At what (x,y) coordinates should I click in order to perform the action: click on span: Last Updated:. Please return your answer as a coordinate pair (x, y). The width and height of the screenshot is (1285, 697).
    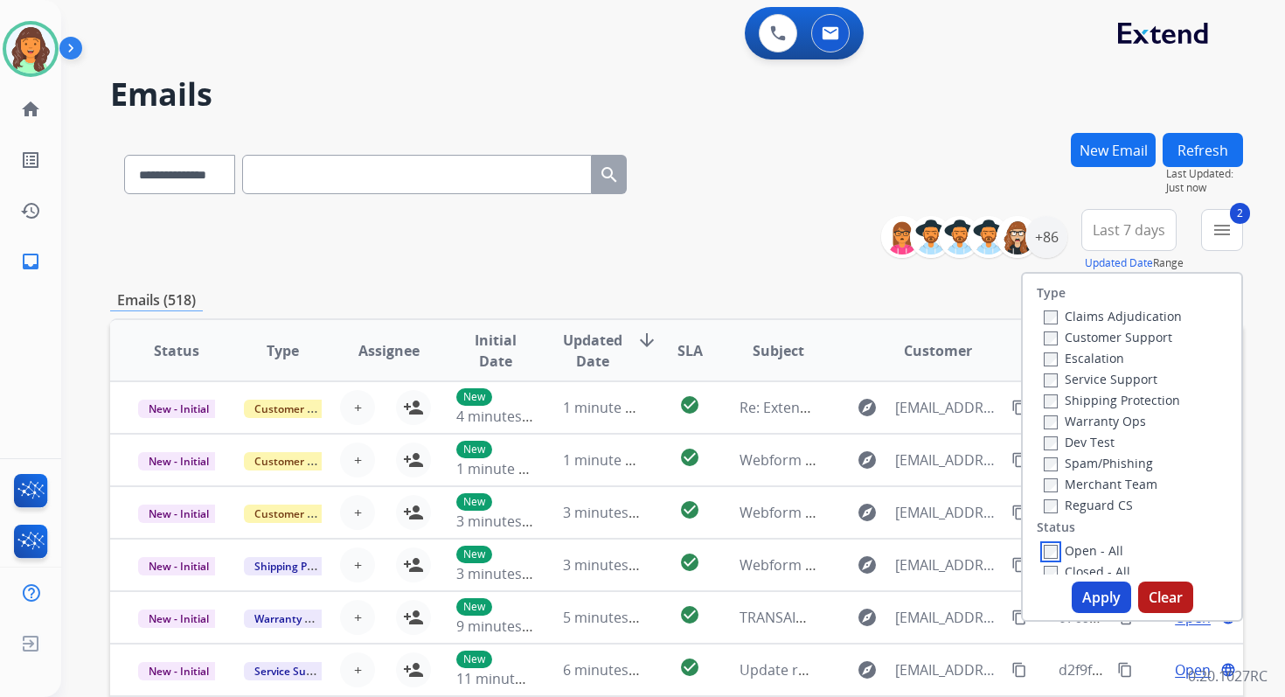
    Looking at the image, I should click on (1205, 174).